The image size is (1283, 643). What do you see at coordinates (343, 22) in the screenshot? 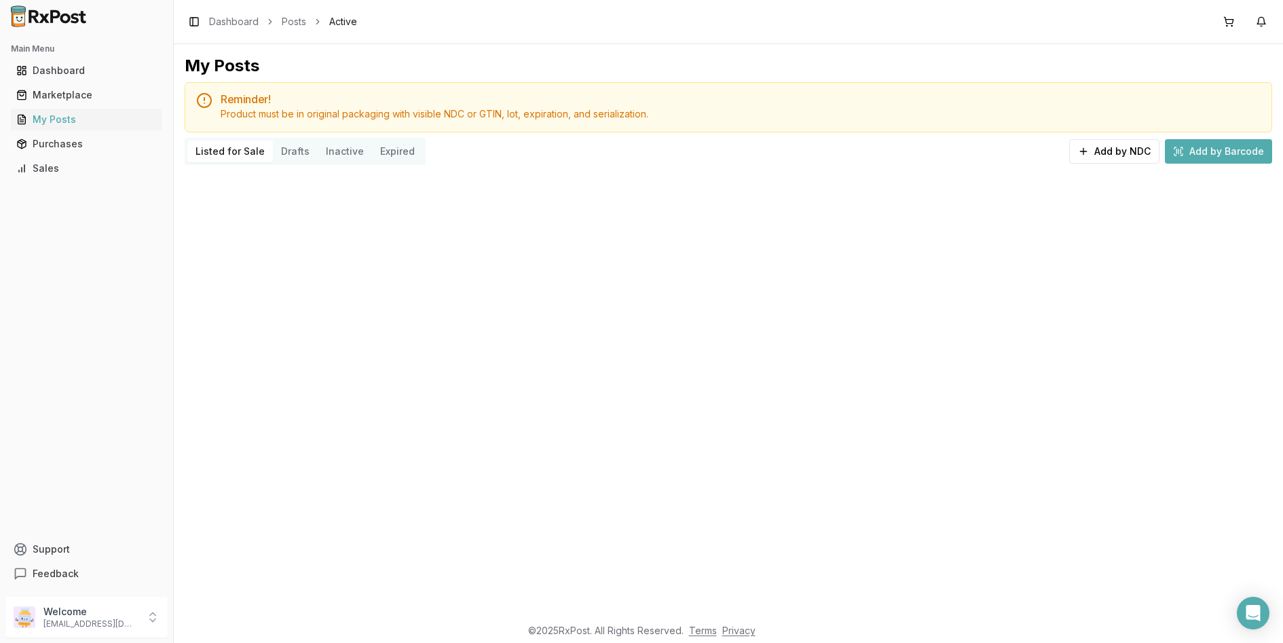
I see `span: Active` at bounding box center [343, 22].